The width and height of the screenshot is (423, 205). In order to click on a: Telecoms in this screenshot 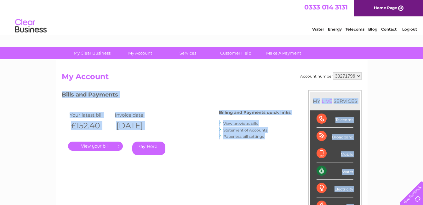, I will do `click(355, 29)`.